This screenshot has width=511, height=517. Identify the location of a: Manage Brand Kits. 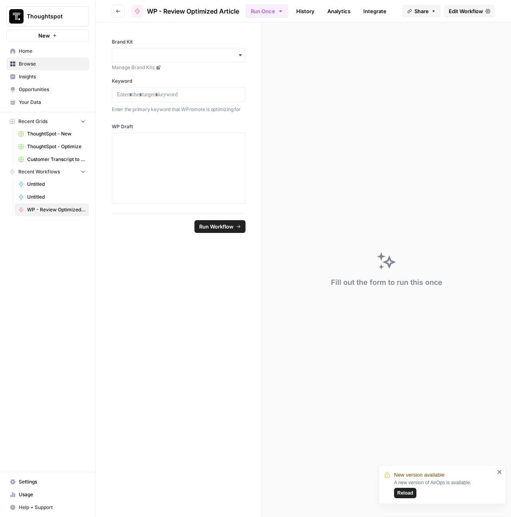
(178, 67).